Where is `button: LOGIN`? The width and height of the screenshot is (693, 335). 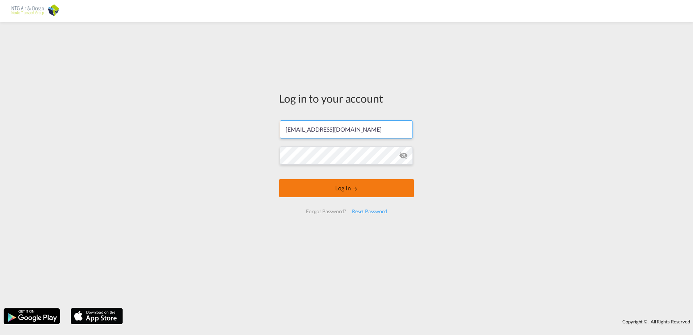 button: LOGIN is located at coordinates (347, 188).